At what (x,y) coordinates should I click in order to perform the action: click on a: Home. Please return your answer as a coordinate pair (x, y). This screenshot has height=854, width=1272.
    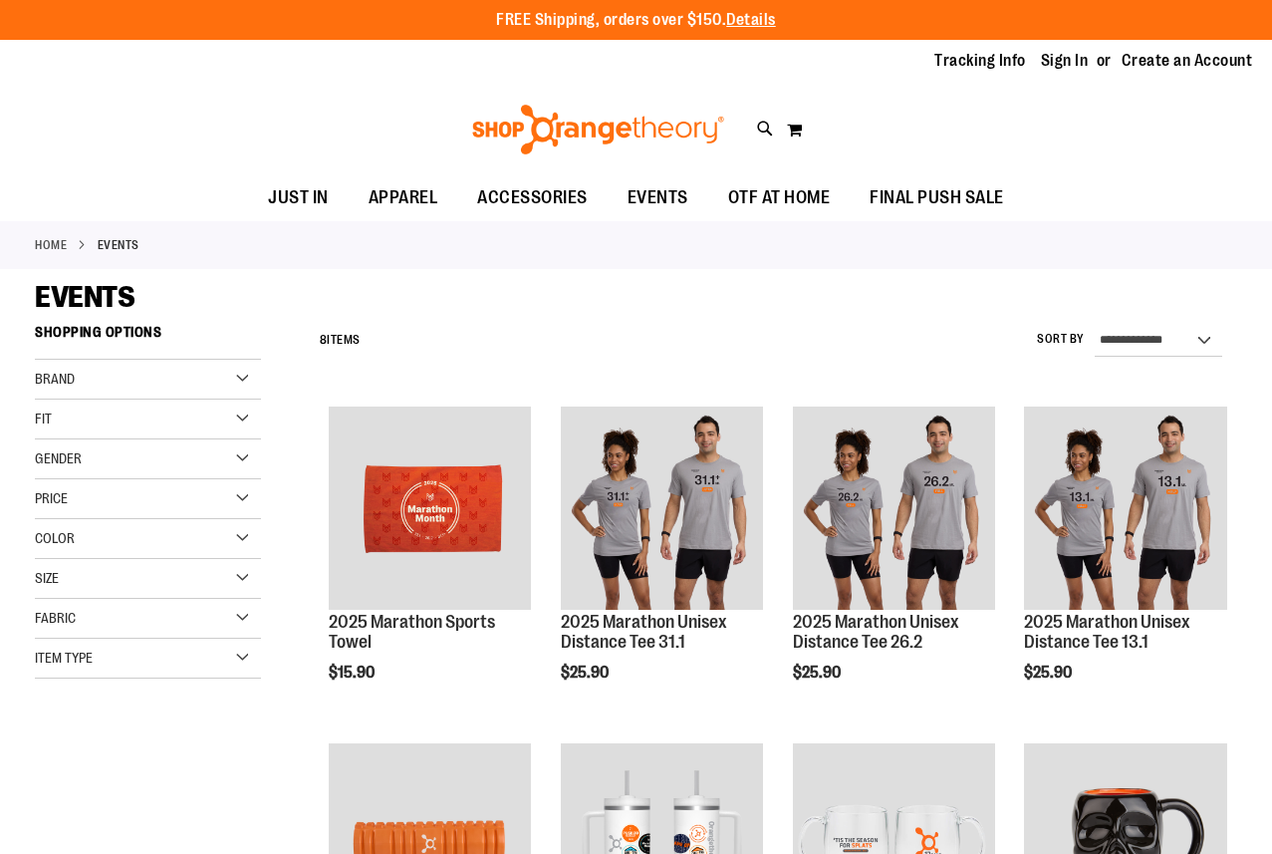
    Looking at the image, I should click on (51, 245).